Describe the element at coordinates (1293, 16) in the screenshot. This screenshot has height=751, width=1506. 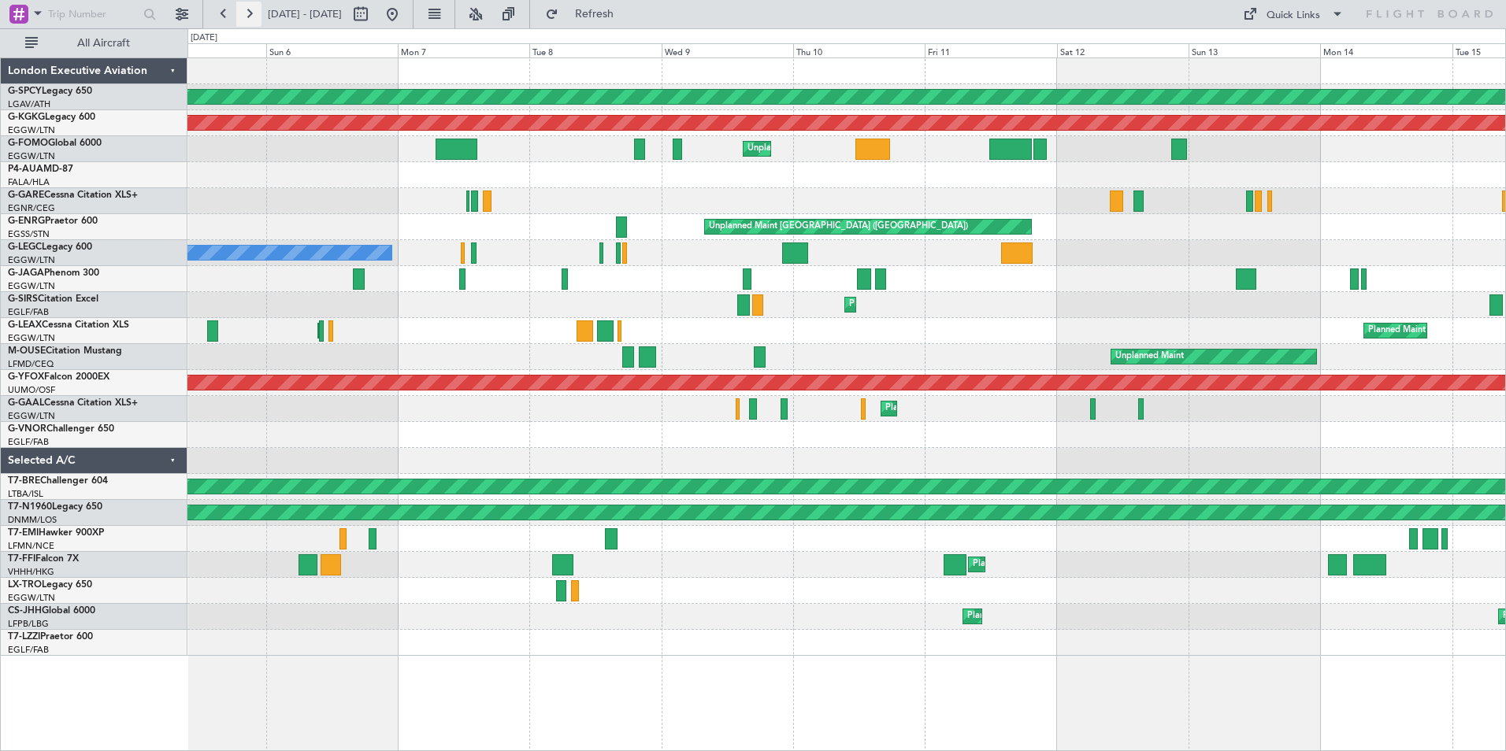
I see `div: Quick Links` at that location.